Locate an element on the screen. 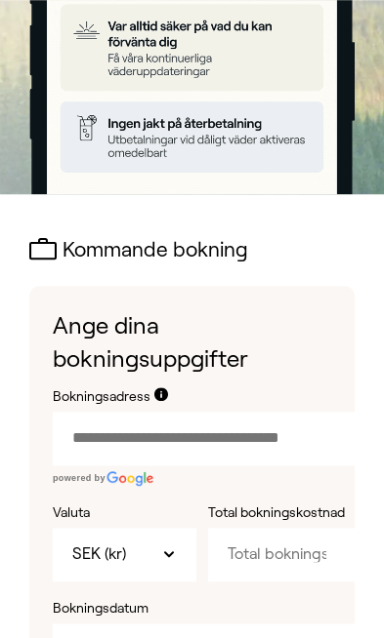  h2: Kommande bokning is located at coordinates (191, 249).